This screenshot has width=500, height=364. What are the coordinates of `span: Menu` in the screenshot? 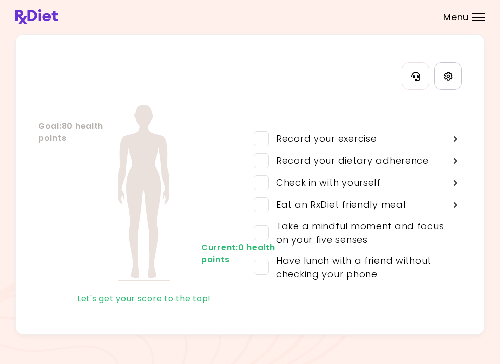 It's located at (456, 17).